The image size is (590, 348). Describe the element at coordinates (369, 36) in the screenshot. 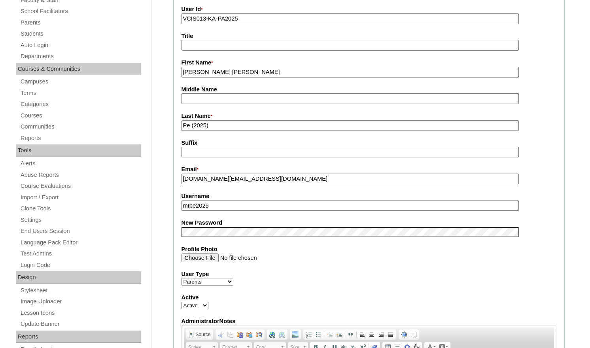

I see `label: Title` at that location.